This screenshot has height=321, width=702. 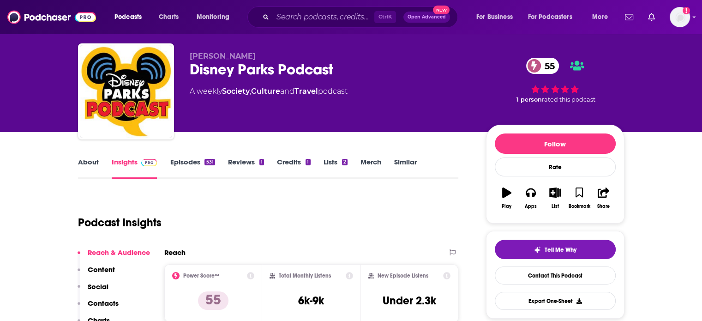 What do you see at coordinates (603, 206) in the screenshot?
I see `div: Share` at bounding box center [603, 206].